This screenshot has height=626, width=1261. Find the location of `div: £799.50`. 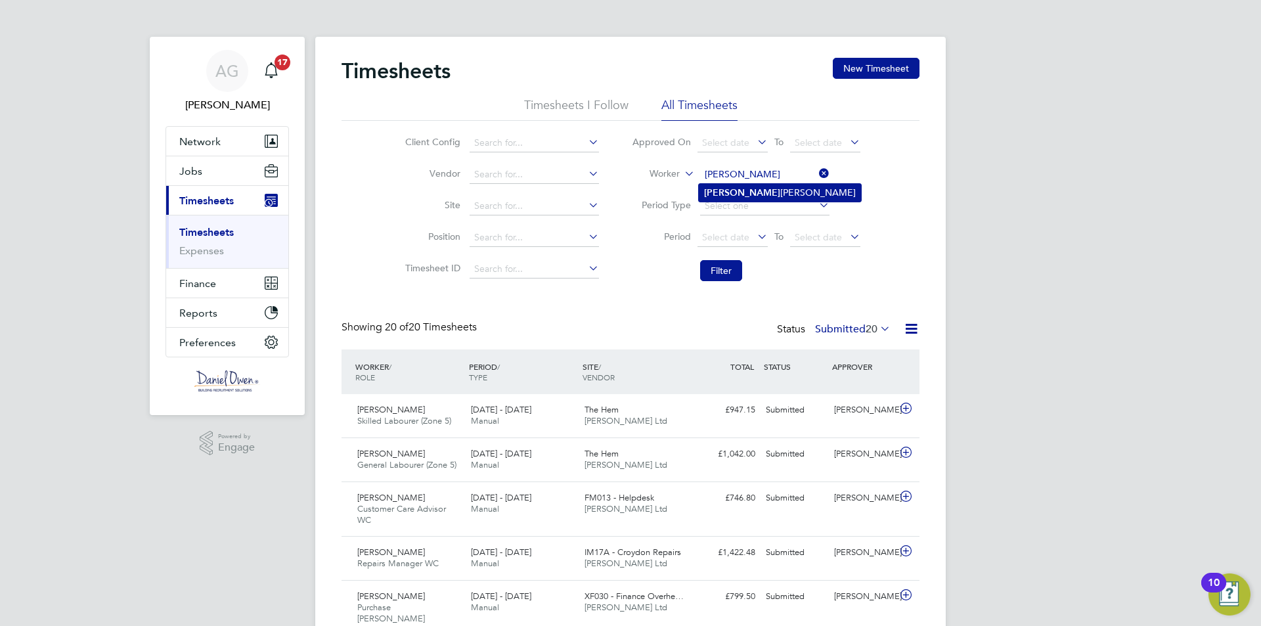

div: £799.50 is located at coordinates (727, 597).